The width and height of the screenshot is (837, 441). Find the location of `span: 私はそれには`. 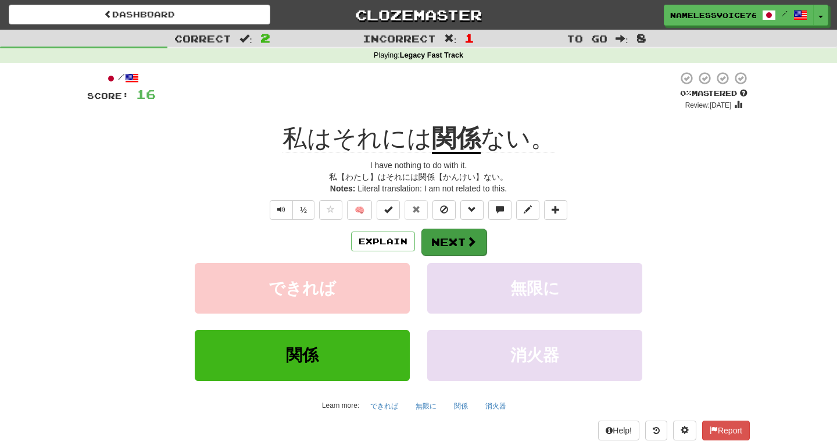

span: 私はそれには is located at coordinates (357, 138).